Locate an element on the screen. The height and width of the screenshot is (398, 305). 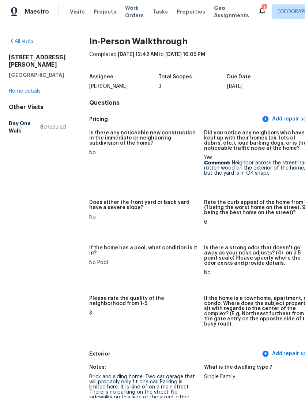
span: Work Orders is located at coordinates (134, 12).